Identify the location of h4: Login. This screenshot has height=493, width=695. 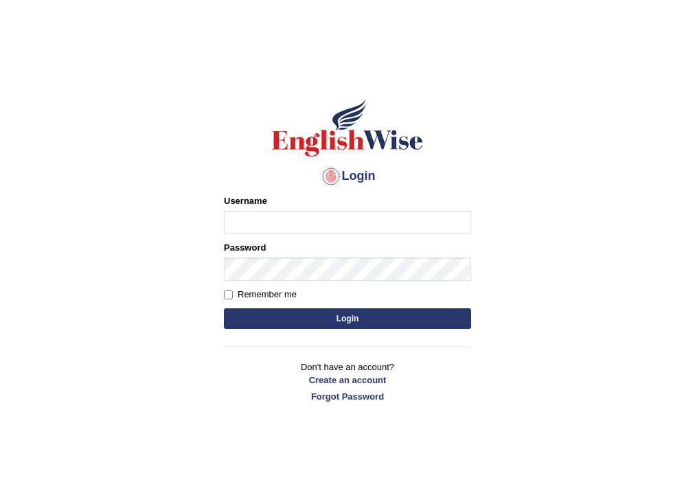
(347, 176).